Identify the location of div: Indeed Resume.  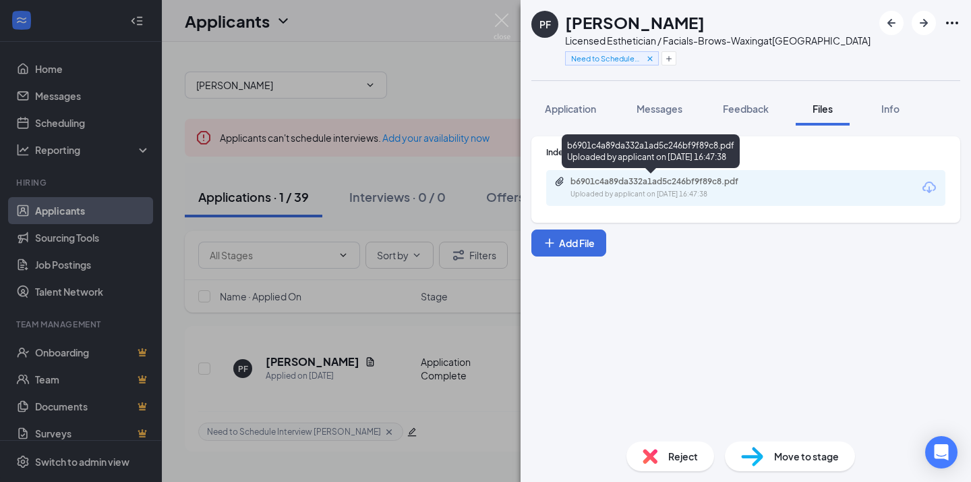
(746, 152).